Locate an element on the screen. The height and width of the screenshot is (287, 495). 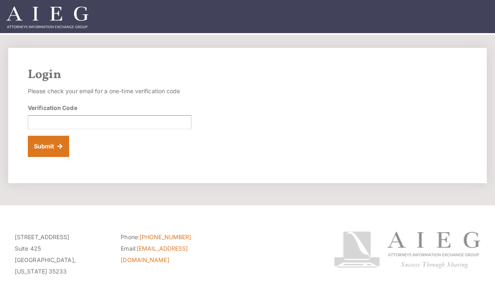
img: Attorneys Information Exchange Group is located at coordinates (47, 17).